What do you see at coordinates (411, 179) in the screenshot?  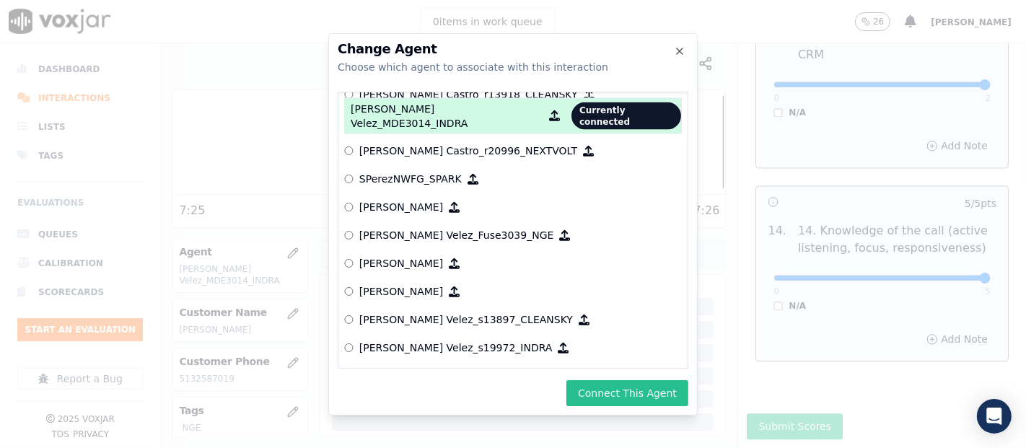 I see `p: SPerezNWFG_SPARK` at bounding box center [411, 179].